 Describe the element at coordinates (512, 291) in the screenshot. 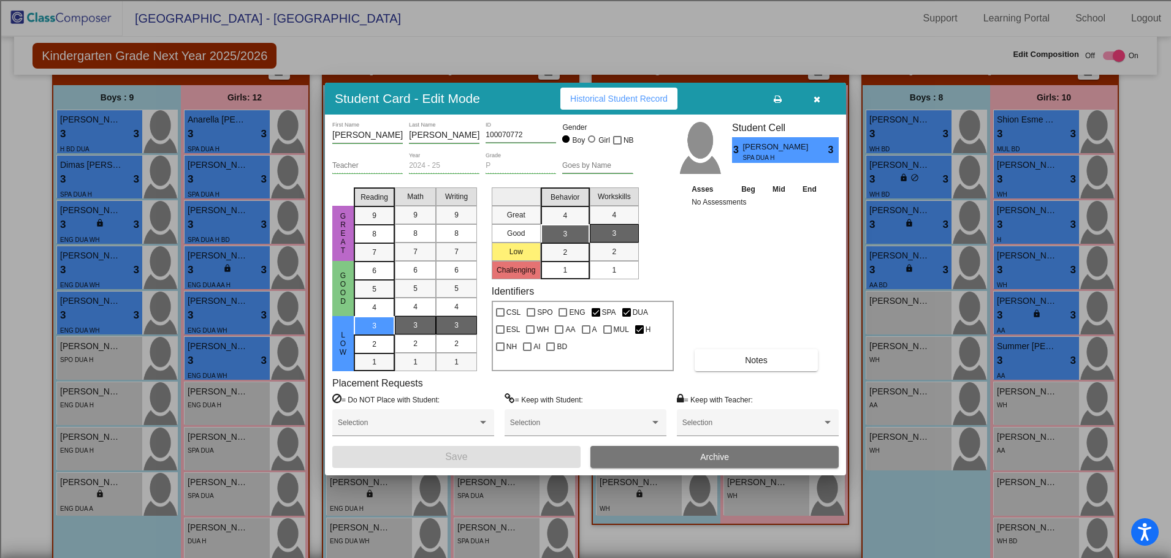

I see `label: Identifiers` at that location.